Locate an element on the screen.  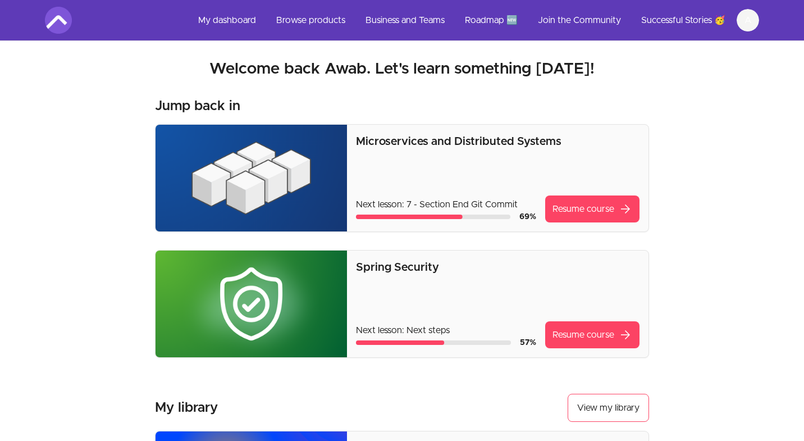
a: Roadmap 🆕 is located at coordinates (491, 20).